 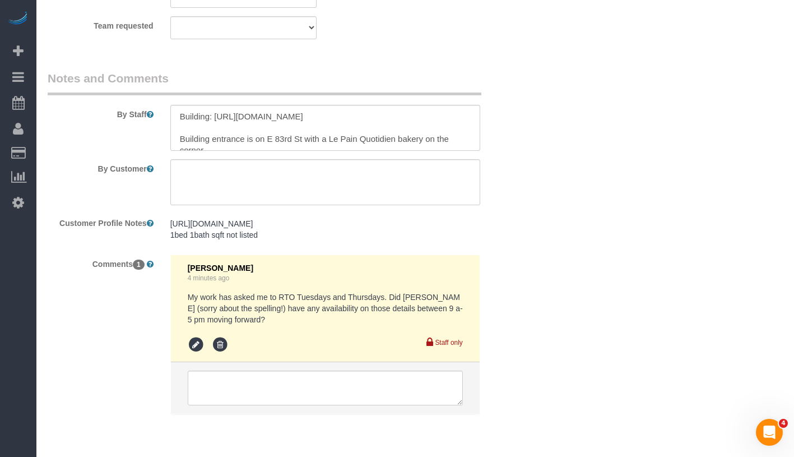 What do you see at coordinates (100, 24) in the screenshot?
I see `label: Team requested` at bounding box center [100, 24].